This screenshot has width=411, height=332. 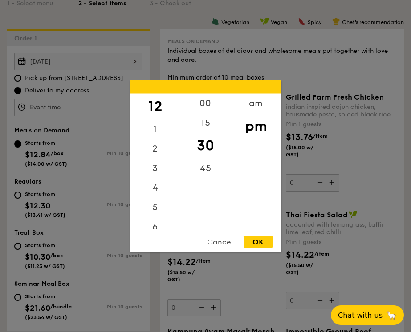 What do you see at coordinates (155, 129) in the screenshot?
I see `div: 1` at bounding box center [155, 129].